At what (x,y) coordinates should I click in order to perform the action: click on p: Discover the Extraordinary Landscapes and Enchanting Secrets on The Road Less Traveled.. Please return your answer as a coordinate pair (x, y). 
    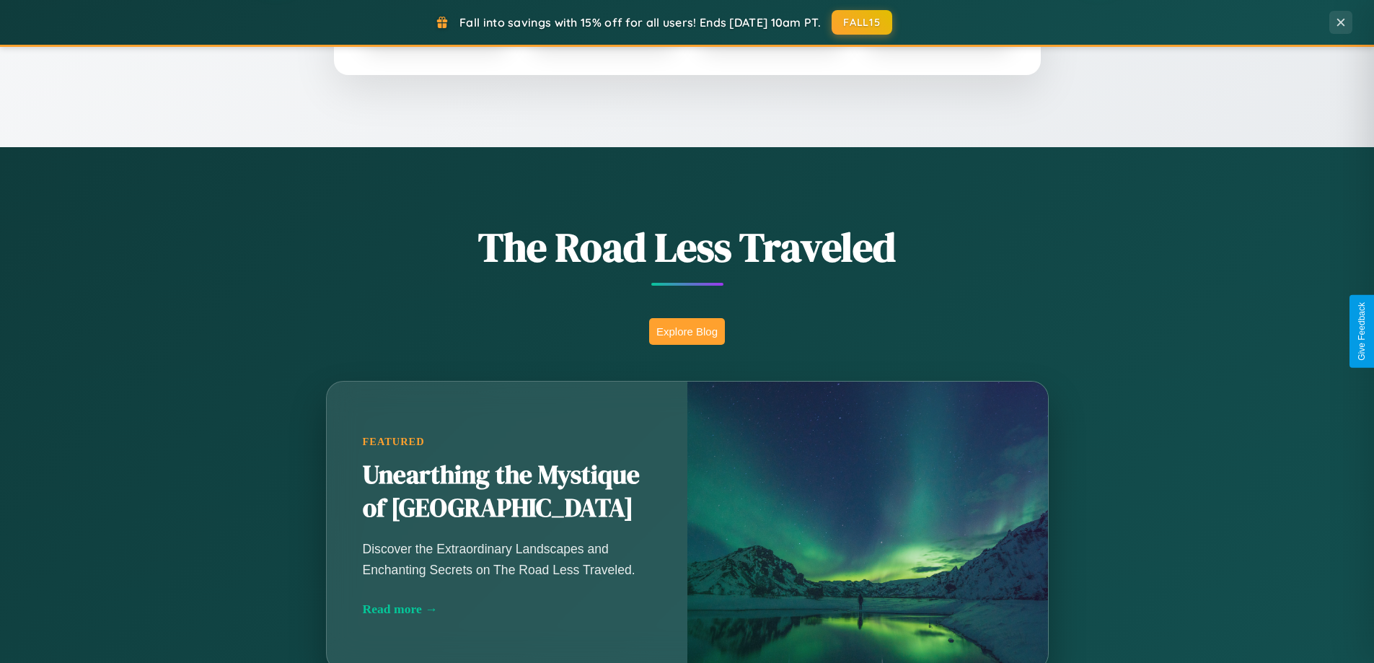
    Looking at the image, I should click on (507, 559).